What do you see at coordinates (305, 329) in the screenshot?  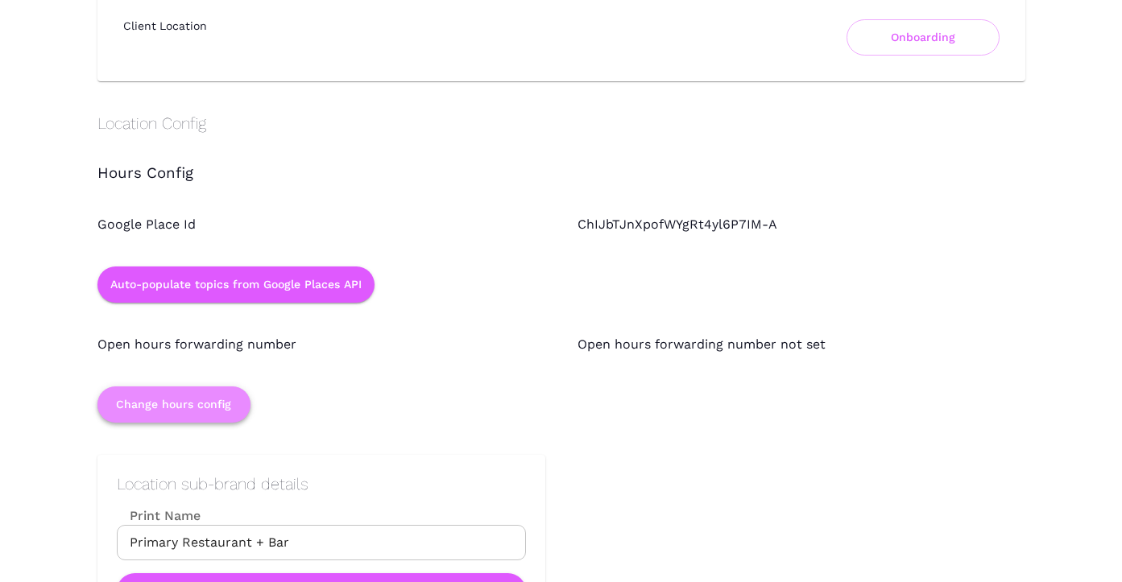 I see `div: Open hours forwarding number` at bounding box center [305, 329].